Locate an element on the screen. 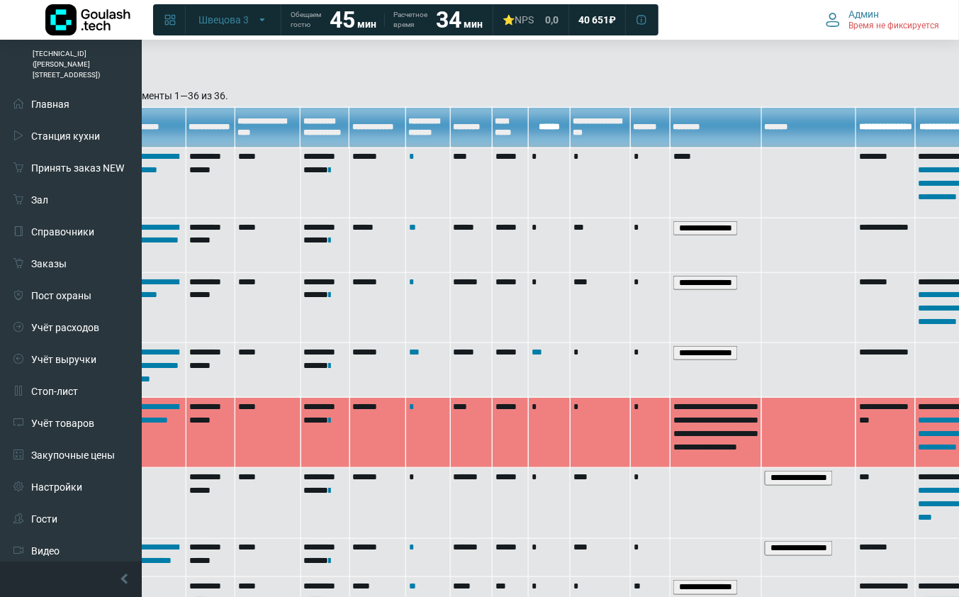 This screenshot has height=597, width=959. a: 40 651 ₽ is located at coordinates (597, 20).